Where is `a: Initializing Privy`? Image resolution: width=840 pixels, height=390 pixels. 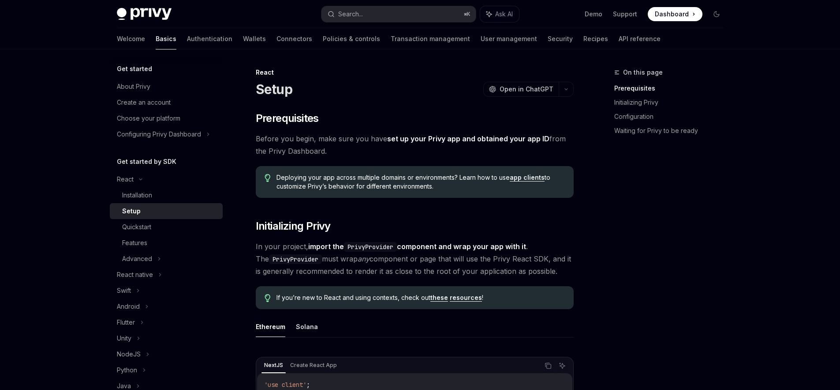
a: Initializing Privy is located at coordinates (673, 102).